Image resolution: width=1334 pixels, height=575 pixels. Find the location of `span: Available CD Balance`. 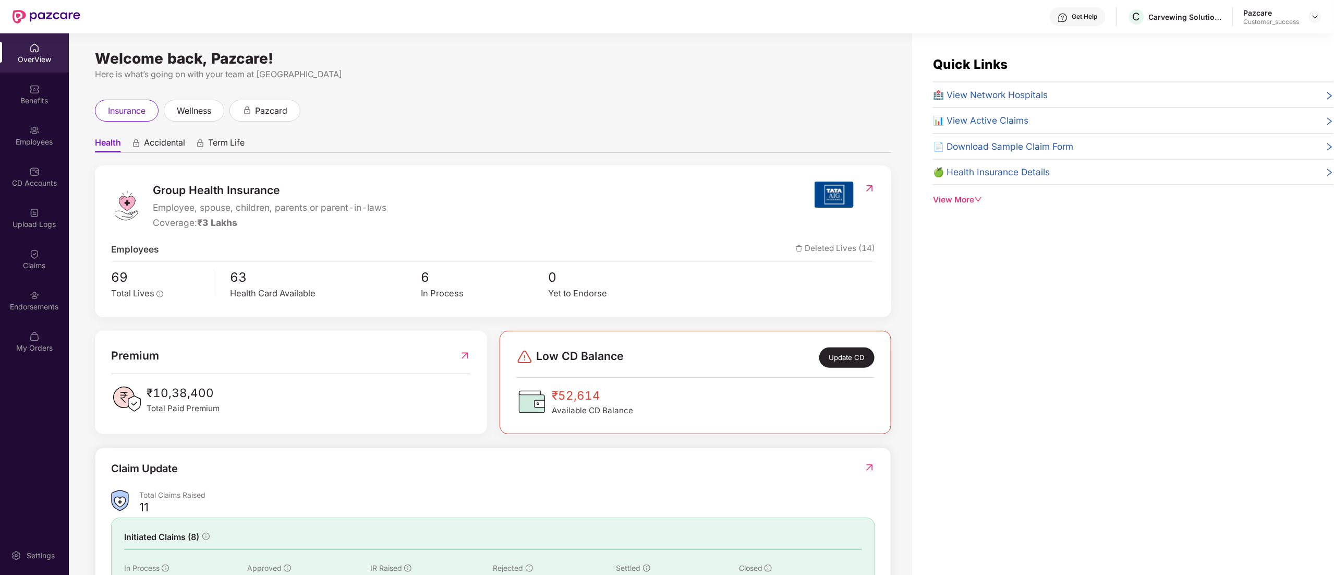

span: Available CD Balance is located at coordinates (592, 410).